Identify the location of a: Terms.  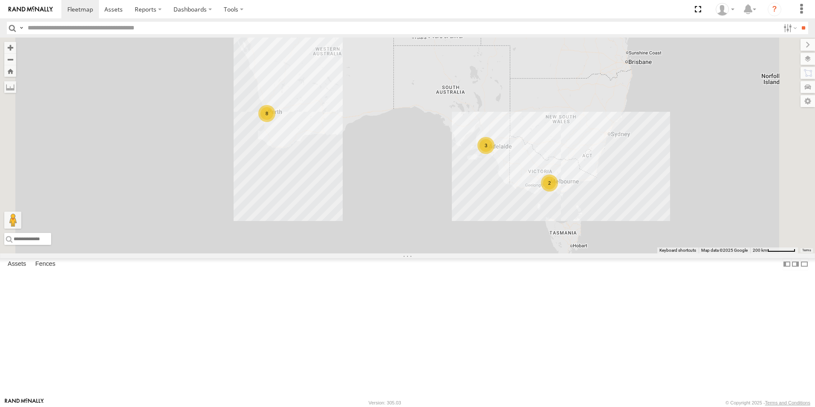
(807, 250).